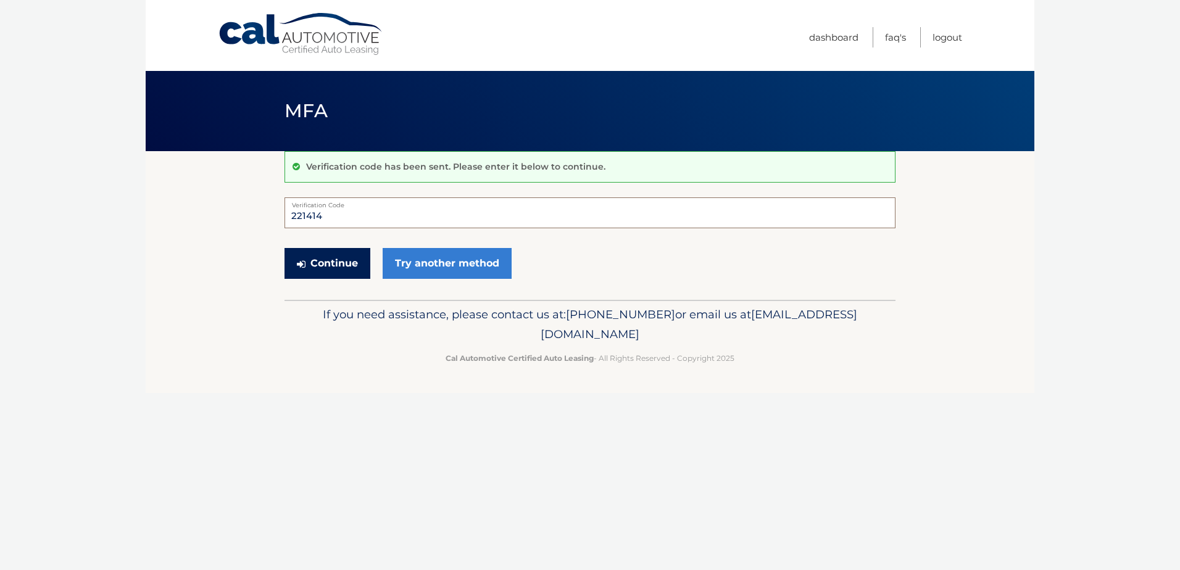 Image resolution: width=1180 pixels, height=570 pixels. I want to click on input: Verification Code, so click(590, 213).